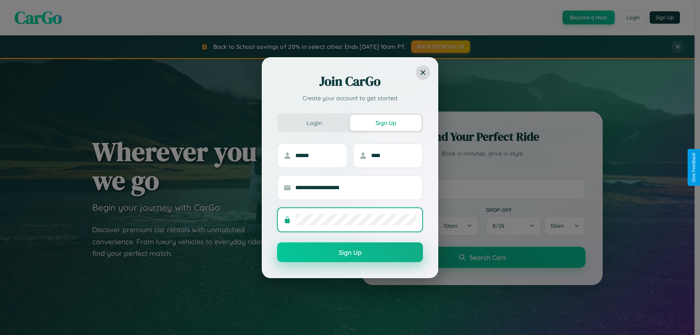  I want to click on div: Give Feedback, so click(694, 167).